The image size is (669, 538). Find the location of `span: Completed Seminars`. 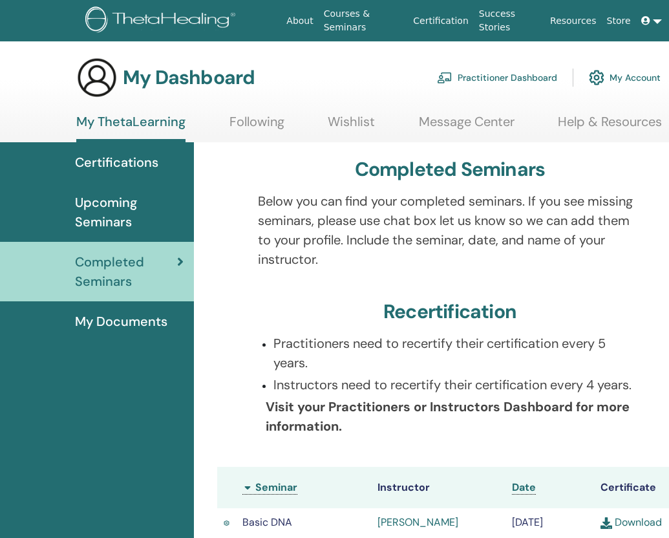

span: Completed Seminars is located at coordinates (126, 272).